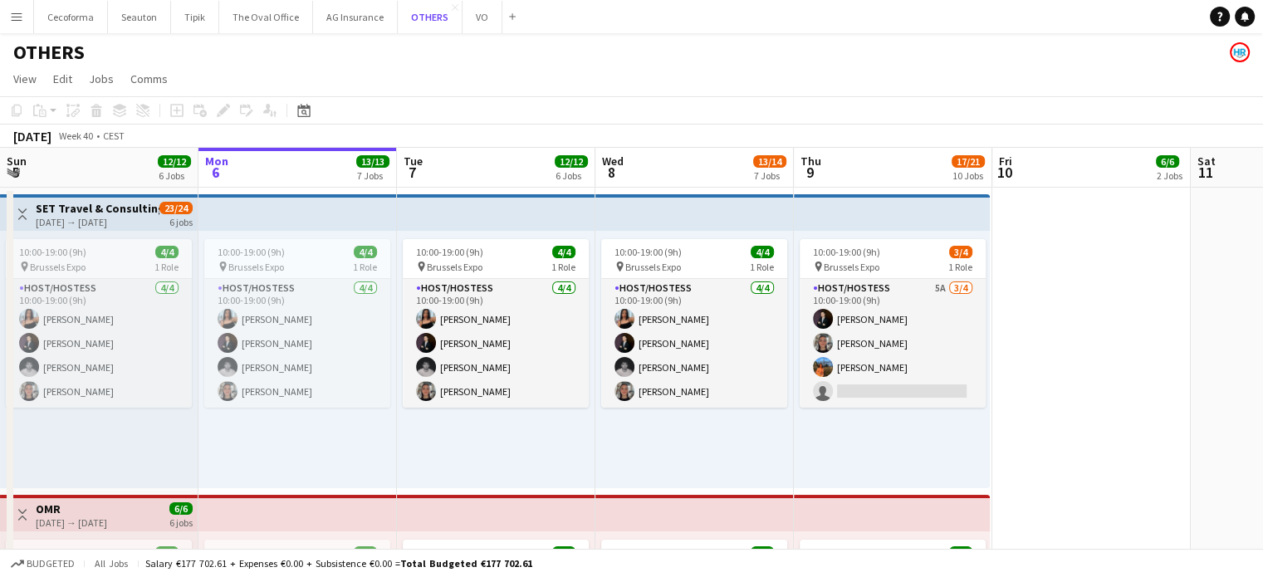 This screenshot has width=1263, height=577. What do you see at coordinates (810, 172) in the screenshot?
I see `span: 9` at bounding box center [810, 172].